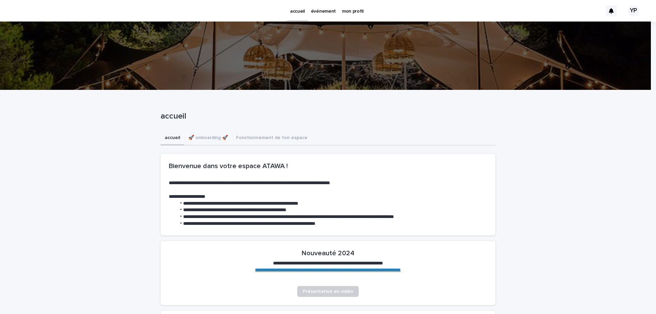 Image resolution: width=656 pixels, height=314 pixels. Describe the element at coordinates (328, 253) in the screenshot. I see `h2: Nouveauté 2024` at that location.